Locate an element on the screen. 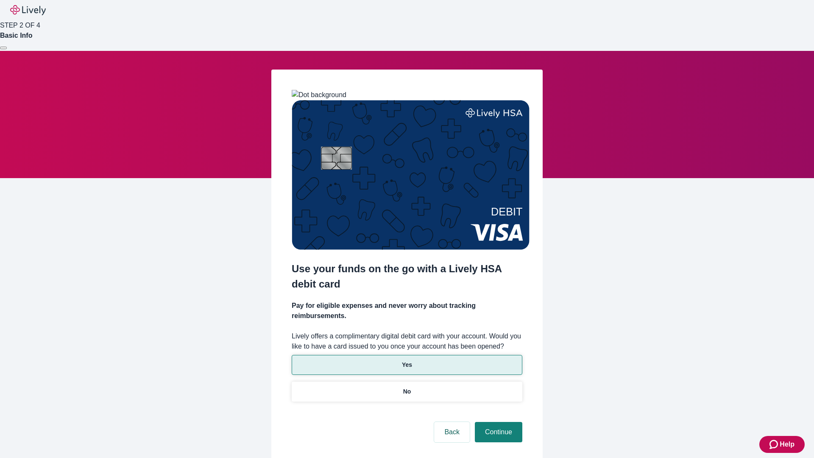  label: Lively offers a complimentary digital debit card with your account. Would you like to have a card... is located at coordinates (407, 341).